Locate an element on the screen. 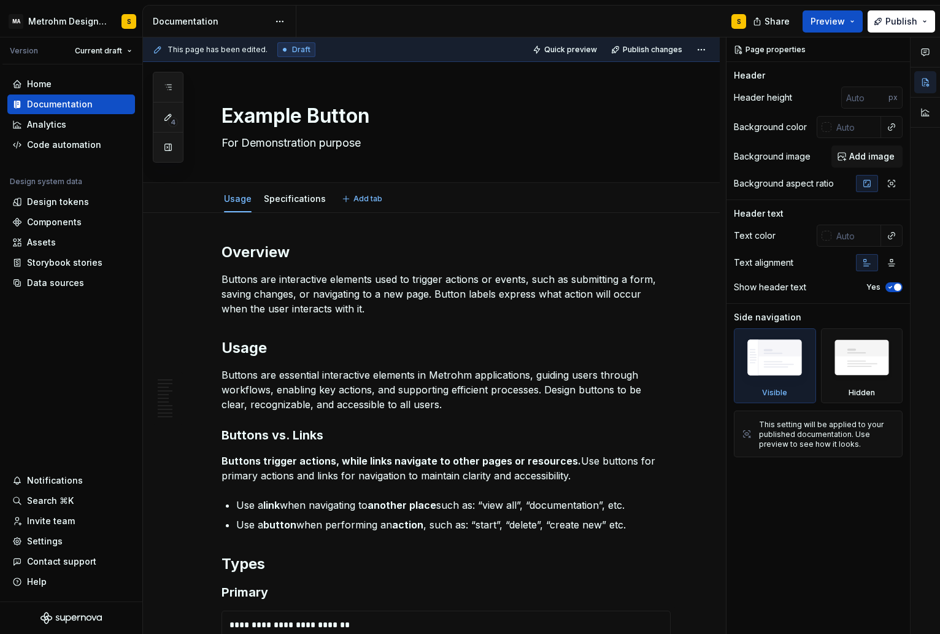 The height and width of the screenshot is (634, 940). strong: action is located at coordinates (407, 525).